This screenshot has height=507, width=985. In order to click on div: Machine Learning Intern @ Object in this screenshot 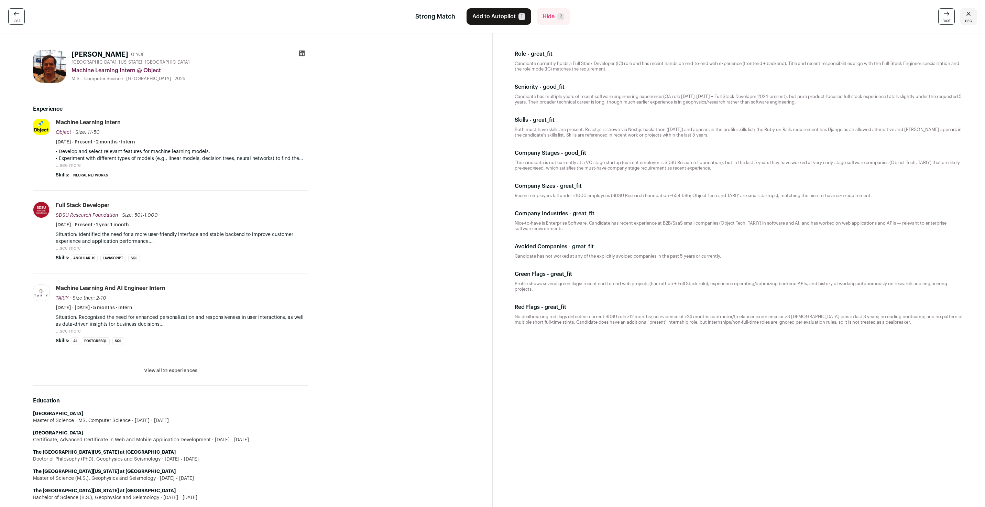, I will do `click(190, 70)`.